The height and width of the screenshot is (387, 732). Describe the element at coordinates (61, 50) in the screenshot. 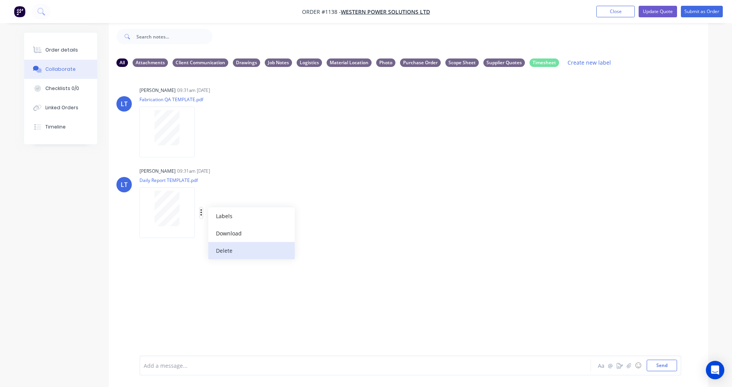

I see `button: Order details` at that location.